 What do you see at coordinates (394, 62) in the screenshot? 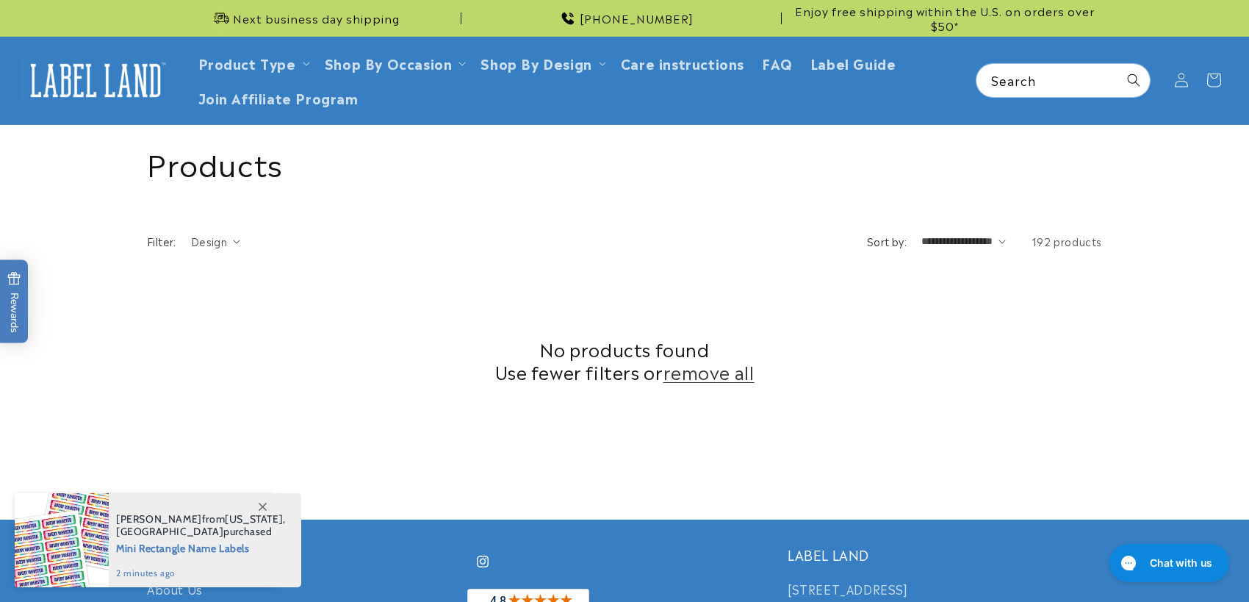
I see `summary: Shop By Occasion` at bounding box center [394, 62].